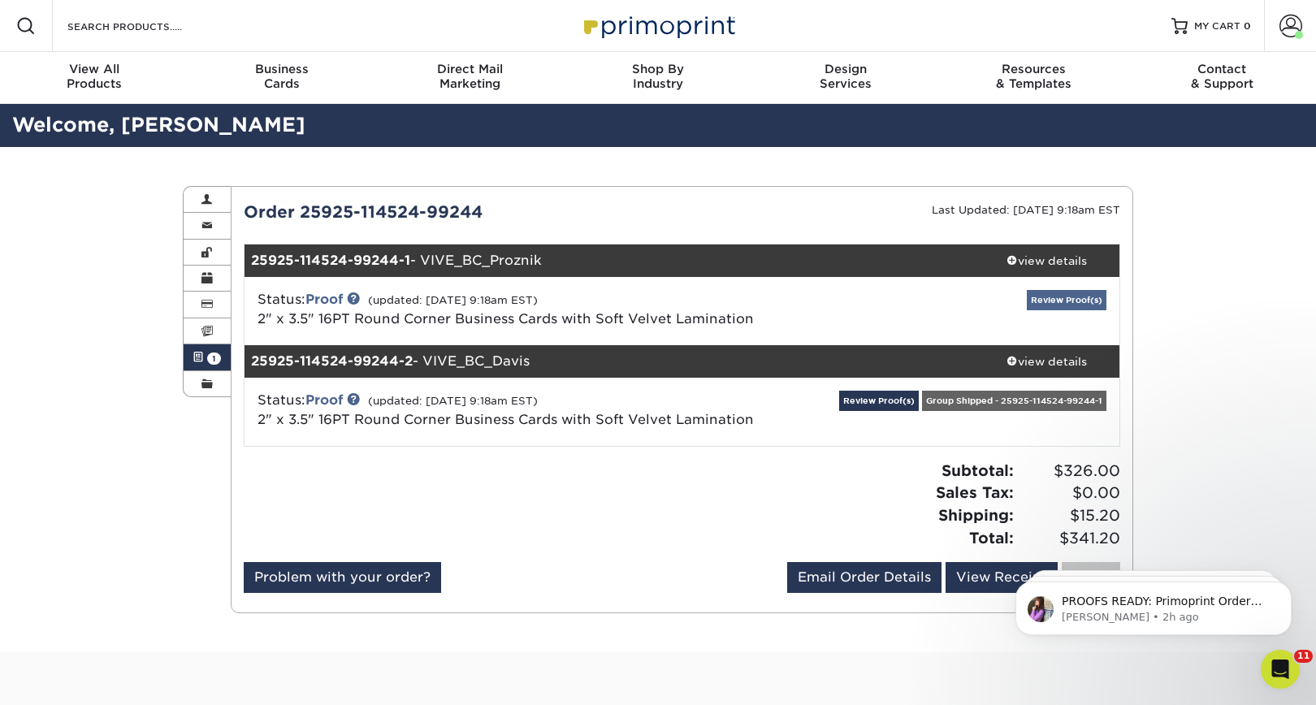 The height and width of the screenshot is (705, 1316). What do you see at coordinates (1303, 656) in the screenshot?
I see `span: 11` at bounding box center [1303, 656].